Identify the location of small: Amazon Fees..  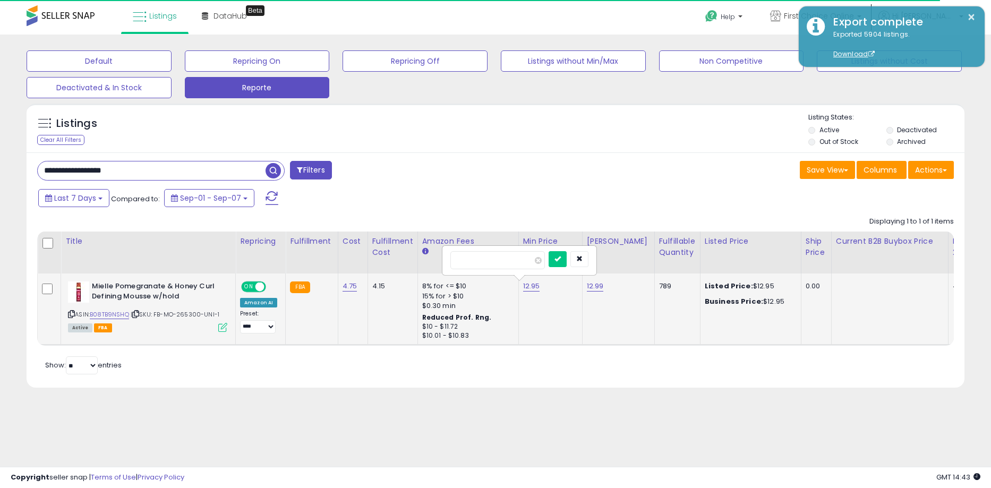
(425, 252).